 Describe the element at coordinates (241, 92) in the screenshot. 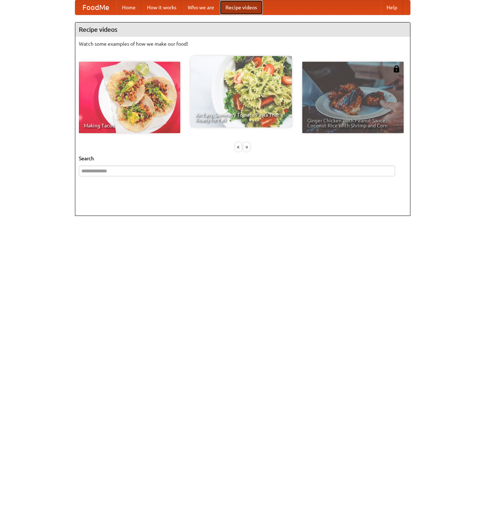

I see `a: An Easy, Summery Tomato Pasta That's Ready for Fall` at that location.